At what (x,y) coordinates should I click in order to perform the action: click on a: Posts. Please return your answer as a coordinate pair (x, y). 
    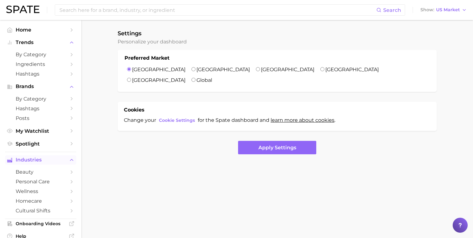
    Looking at the image, I should click on (41, 118).